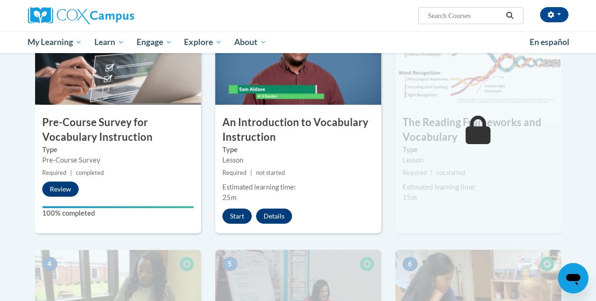 This screenshot has height=301, width=596. Describe the element at coordinates (55, 42) in the screenshot. I see `a: My Learning` at that location.